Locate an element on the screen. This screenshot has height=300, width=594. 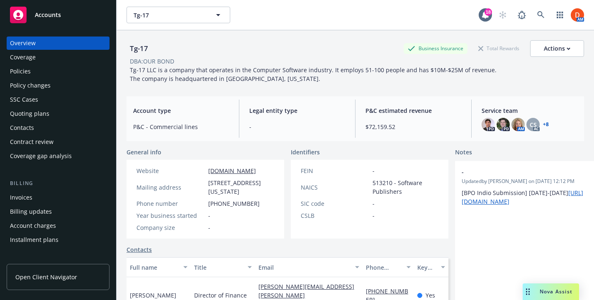
a: Policies is located at coordinates (58, 71).